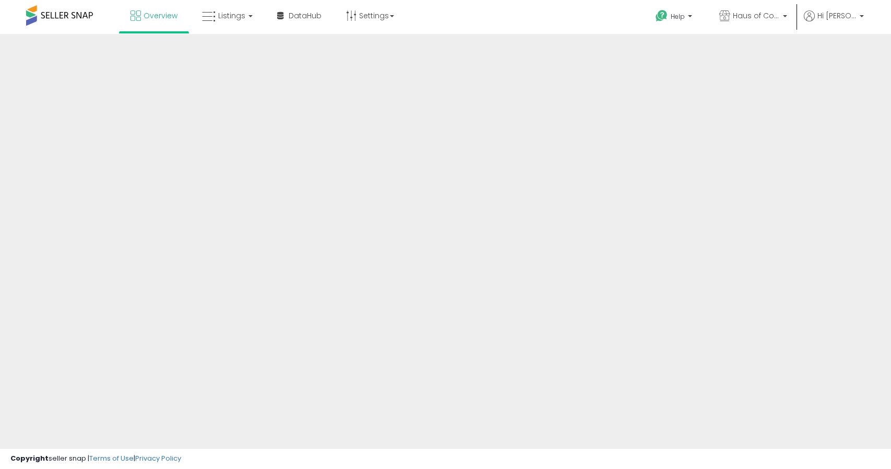 The height and width of the screenshot is (469, 891). What do you see at coordinates (305, 16) in the screenshot?
I see `span: DataHub` at bounding box center [305, 16].